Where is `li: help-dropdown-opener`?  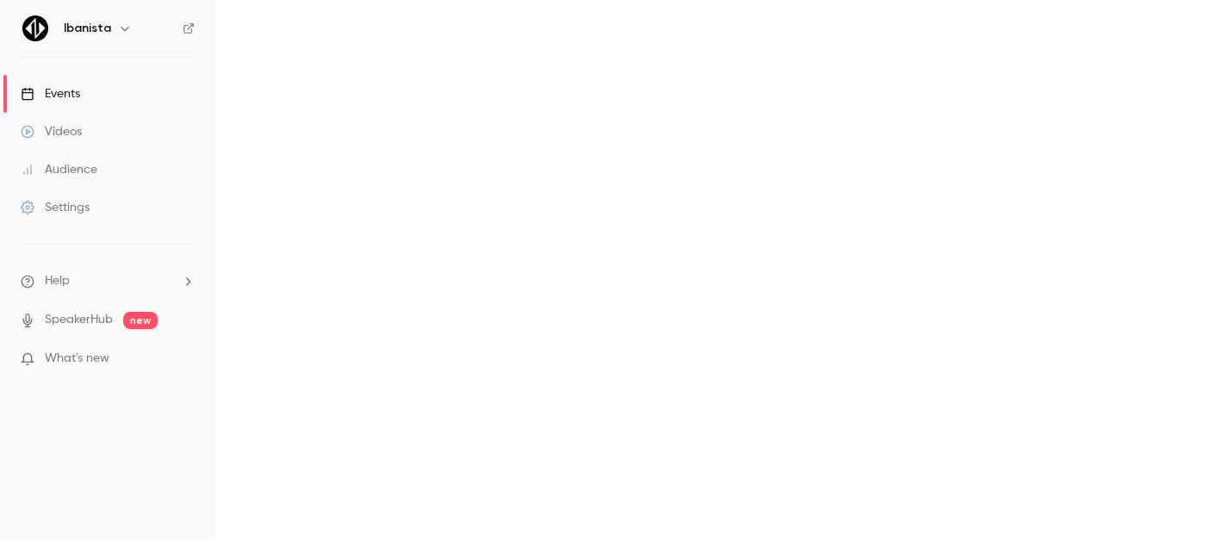
li: help-dropdown-opener is located at coordinates (108, 281).